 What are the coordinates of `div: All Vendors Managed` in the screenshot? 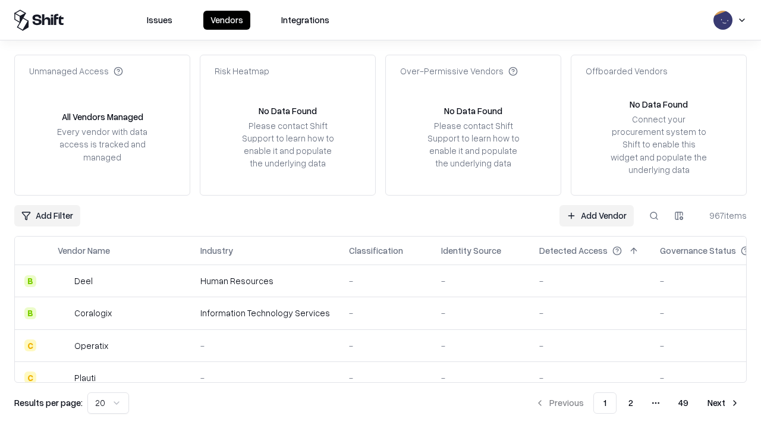 It's located at (102, 117).